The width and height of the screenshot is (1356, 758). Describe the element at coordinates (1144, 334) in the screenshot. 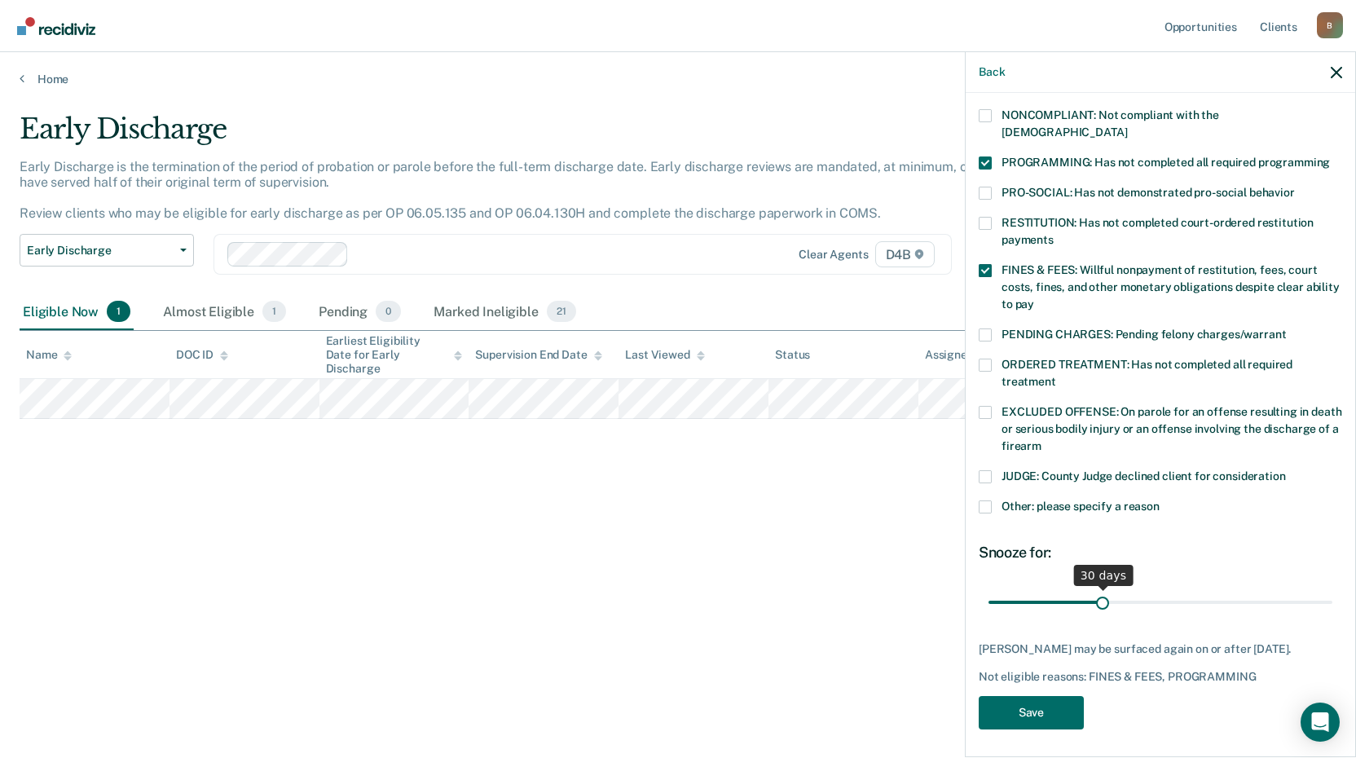

I see `span: PENDING CHARGES: Pending felony charges/warrant` at that location.